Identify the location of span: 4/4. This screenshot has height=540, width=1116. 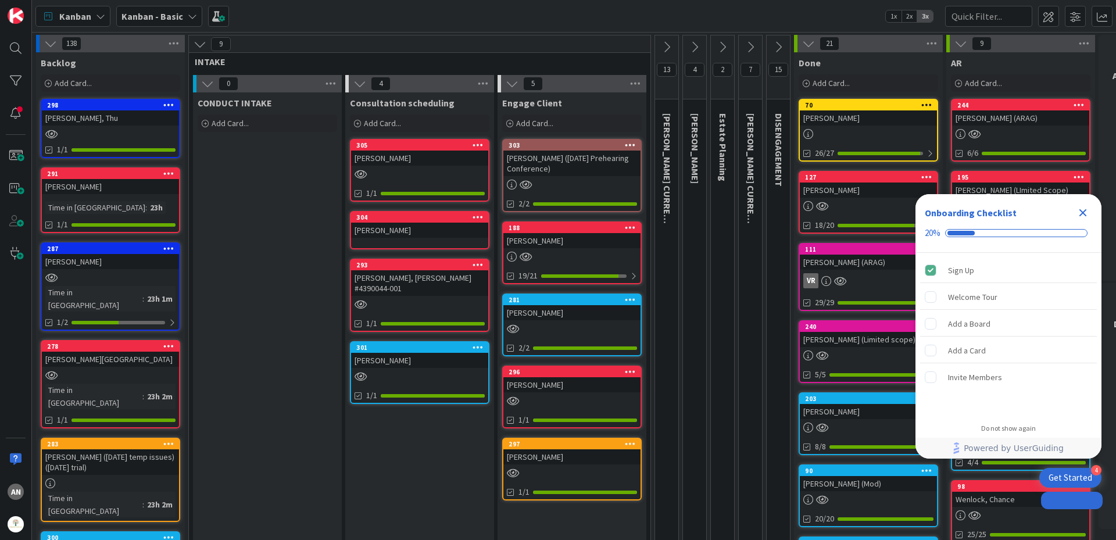
(972, 462).